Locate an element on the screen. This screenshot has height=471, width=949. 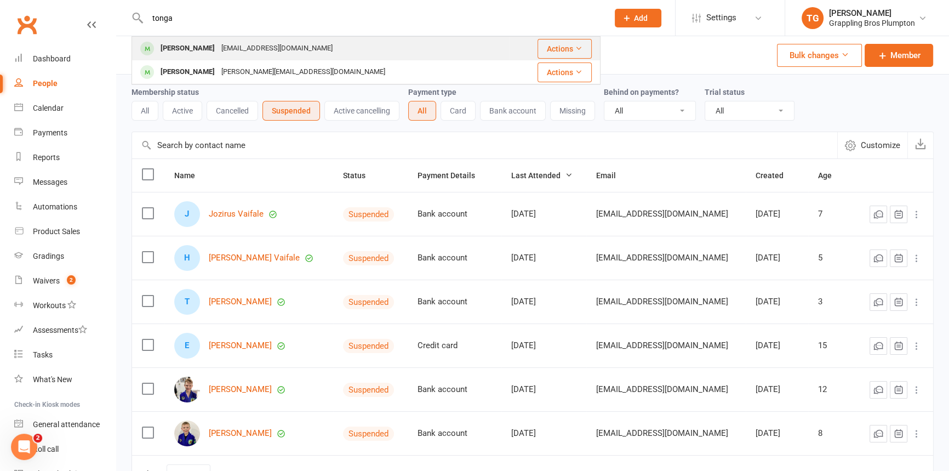
div: 3 is located at coordinates (832, 301).